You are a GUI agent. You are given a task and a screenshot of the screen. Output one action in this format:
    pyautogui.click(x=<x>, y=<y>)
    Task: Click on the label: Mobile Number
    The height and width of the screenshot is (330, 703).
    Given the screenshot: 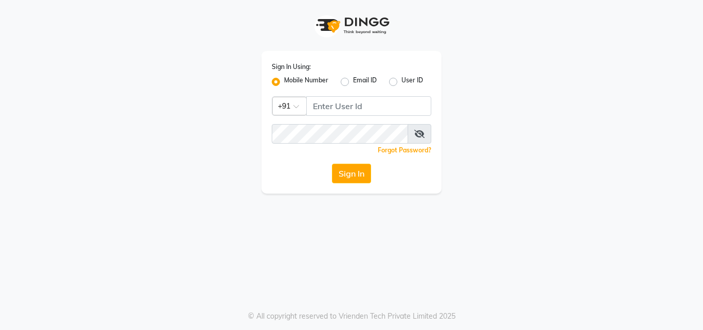 What is the action you would take?
    pyautogui.click(x=306, y=82)
    